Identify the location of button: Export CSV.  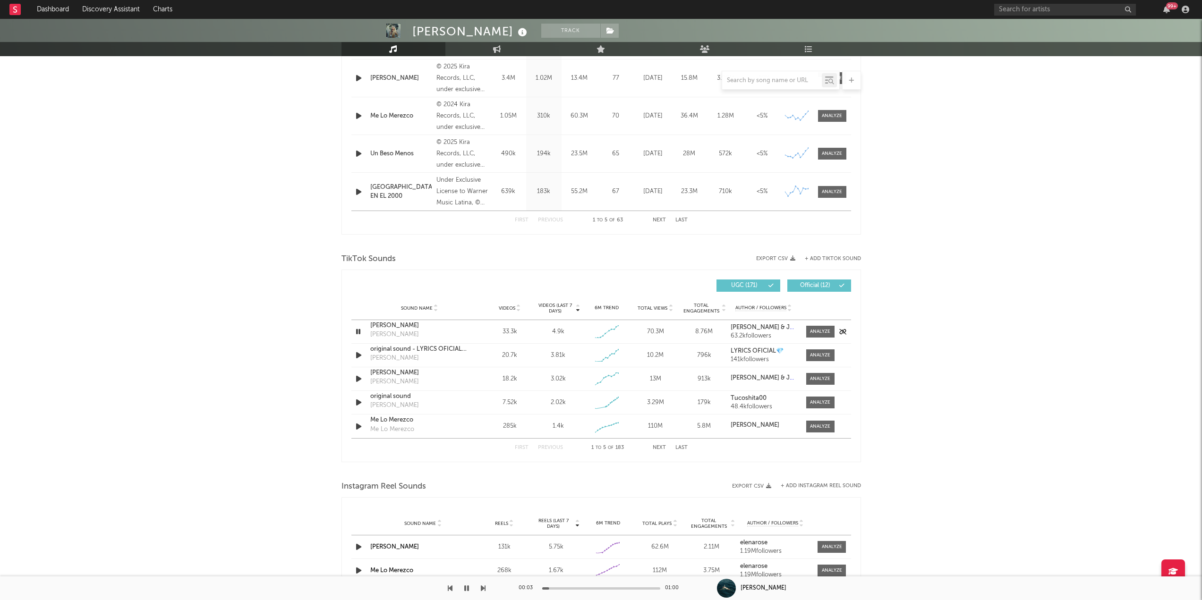
(751, 486).